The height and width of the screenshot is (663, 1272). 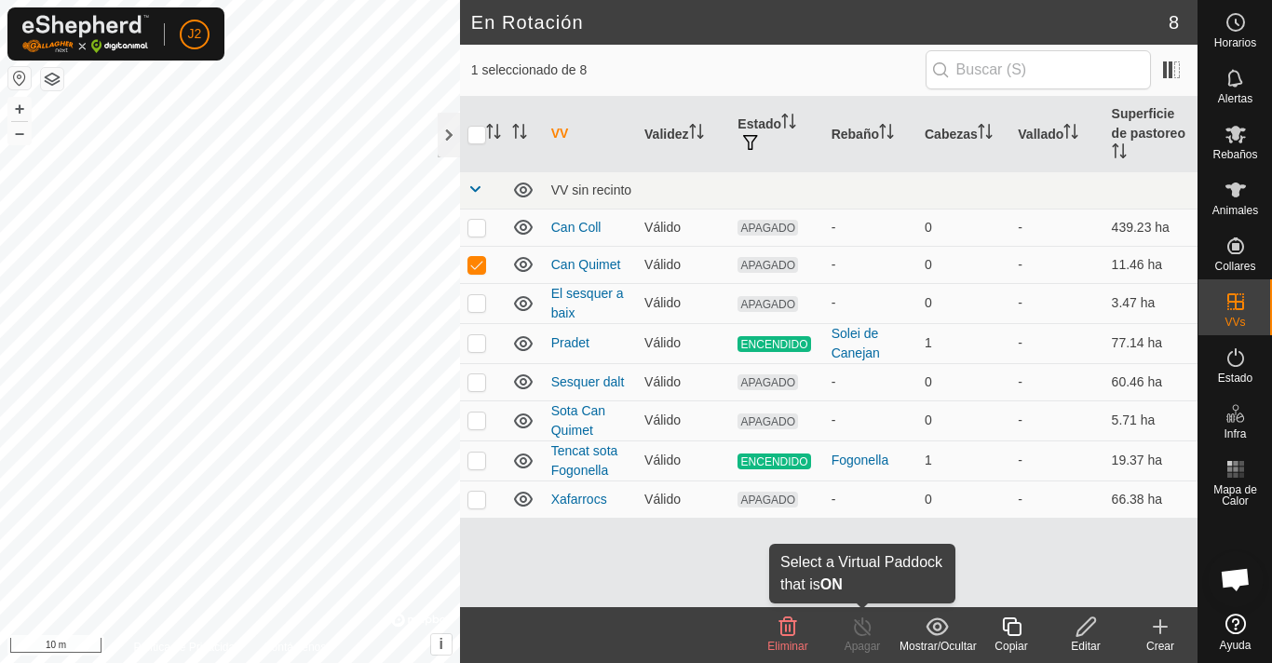 I want to click on th: Validez, so click(x=684, y=134).